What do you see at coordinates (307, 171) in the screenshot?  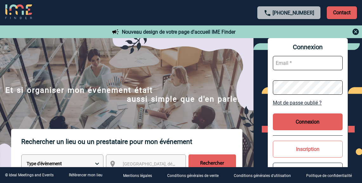 I see `button: Référencer mon lieu` at bounding box center [307, 171].